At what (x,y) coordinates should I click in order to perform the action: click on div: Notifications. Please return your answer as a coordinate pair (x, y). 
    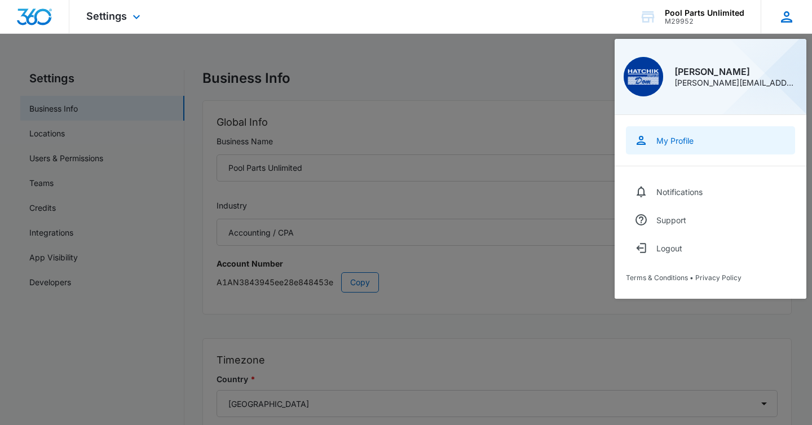
    Looking at the image, I should click on (680, 192).